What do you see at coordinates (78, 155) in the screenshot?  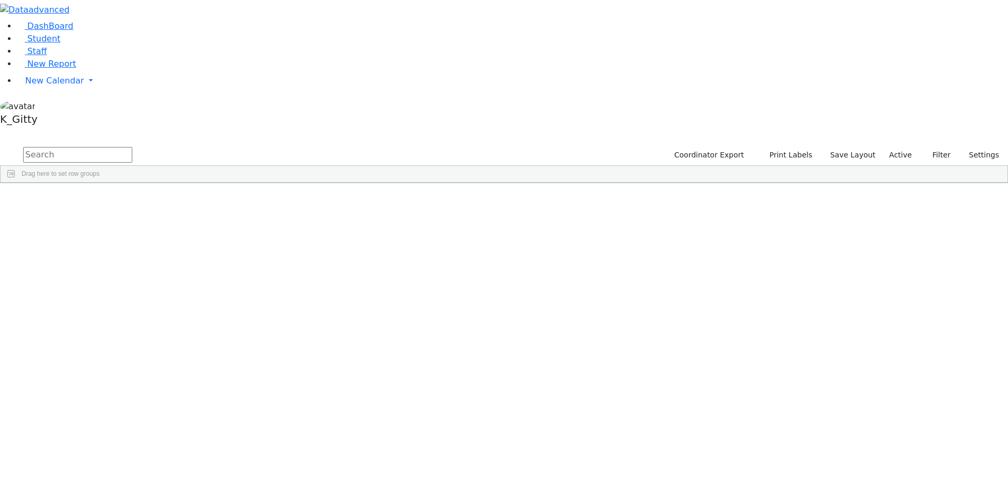 I see `input: Search` at bounding box center [78, 155].